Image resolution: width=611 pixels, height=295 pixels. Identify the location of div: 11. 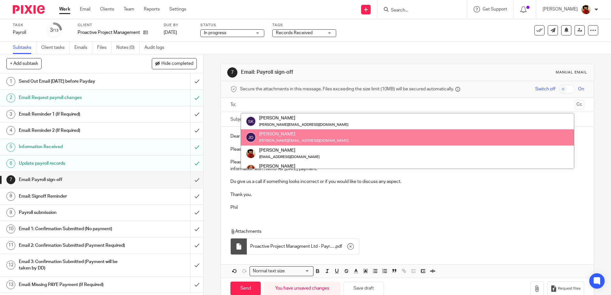
(11, 246).